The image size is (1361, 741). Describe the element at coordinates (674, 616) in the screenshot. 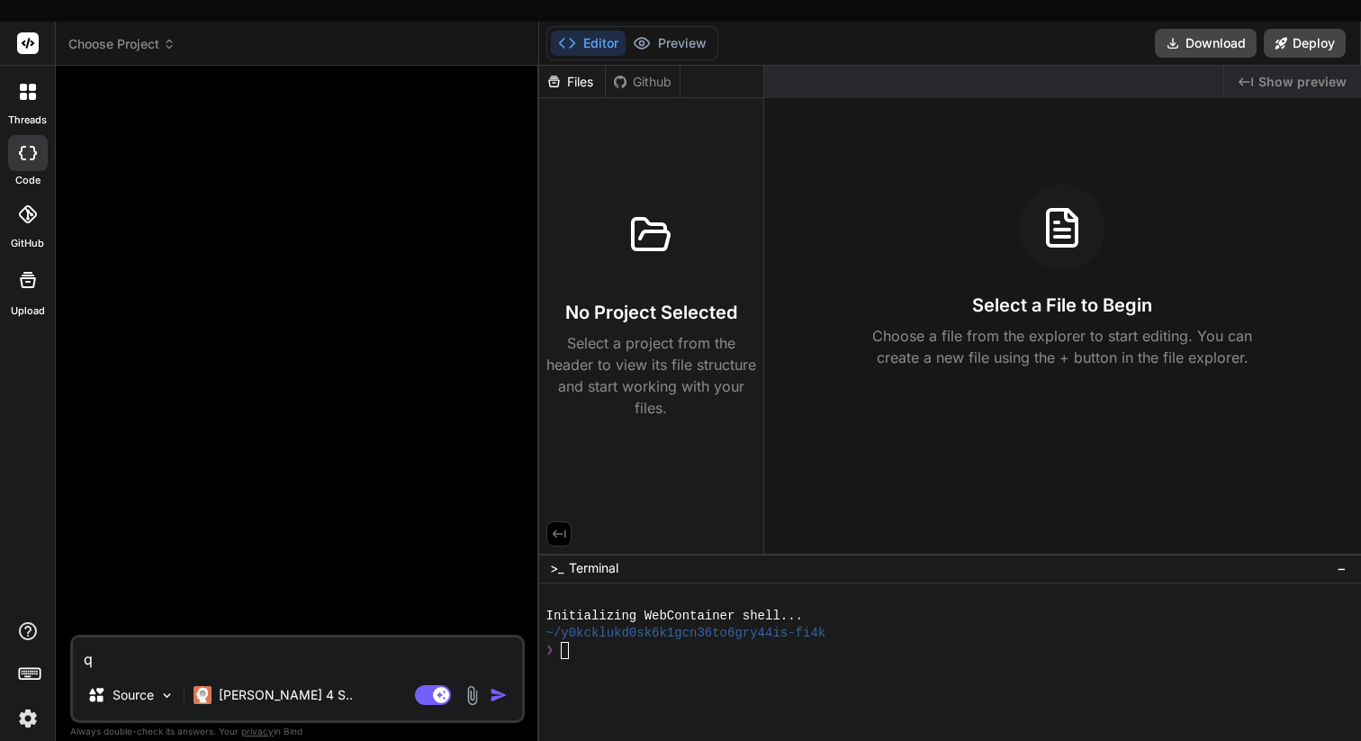

I see `span: Initializing WebContainer shell...` at that location.